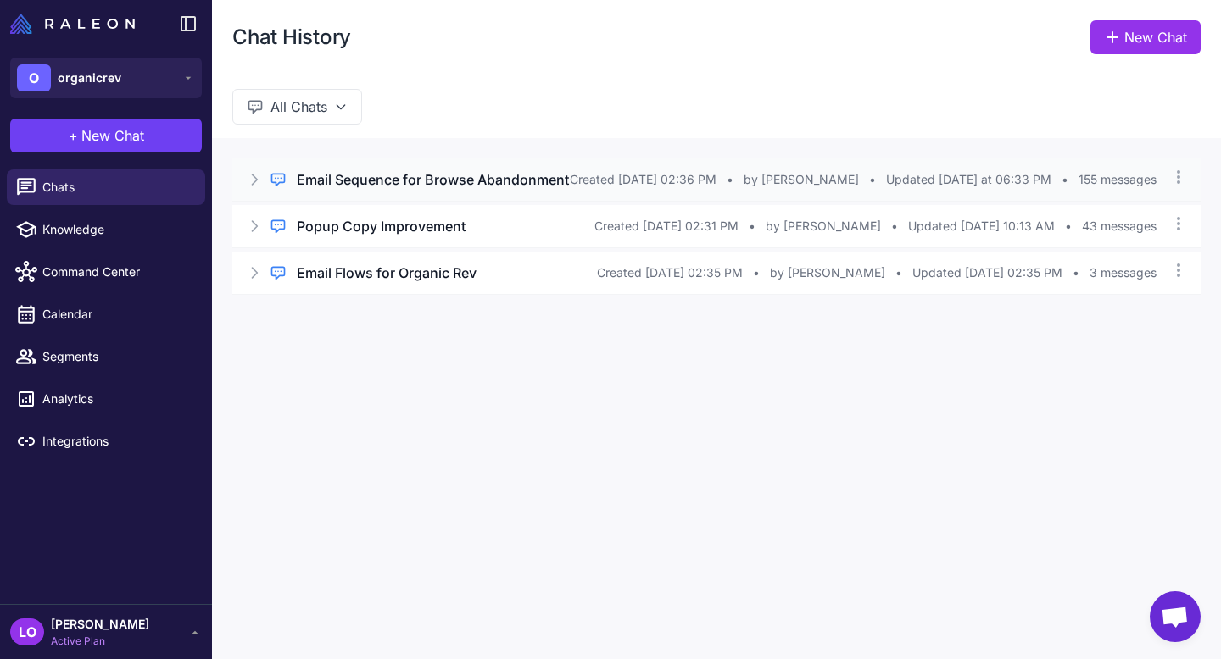  Describe the element at coordinates (432, 180) in the screenshot. I see `h3: Email Sequence for Browse Abandonment` at that location.